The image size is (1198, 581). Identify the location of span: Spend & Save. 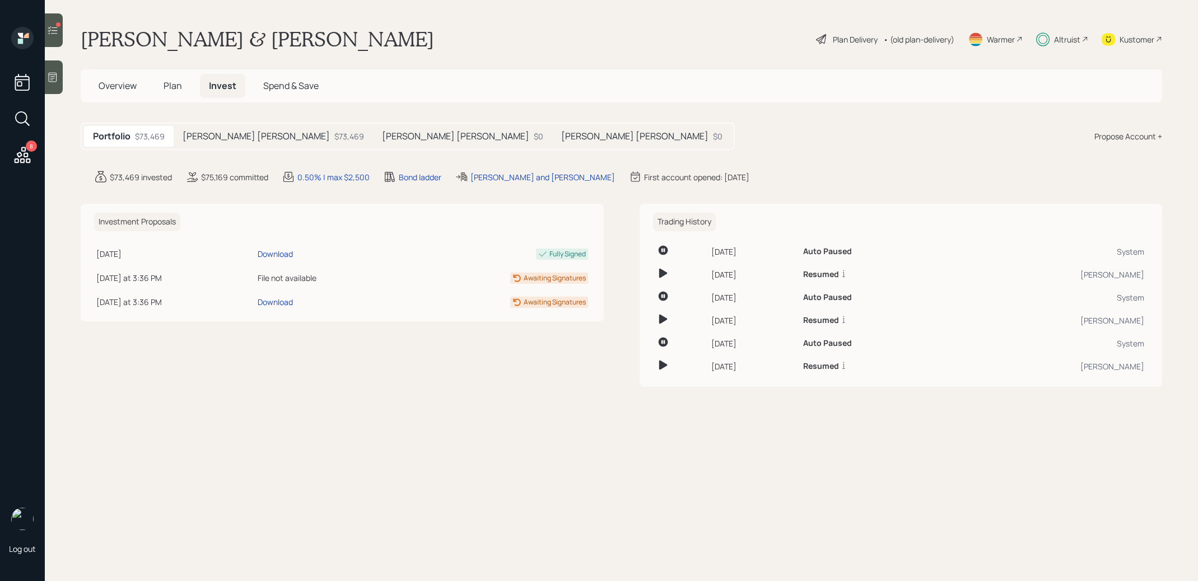
(291, 86).